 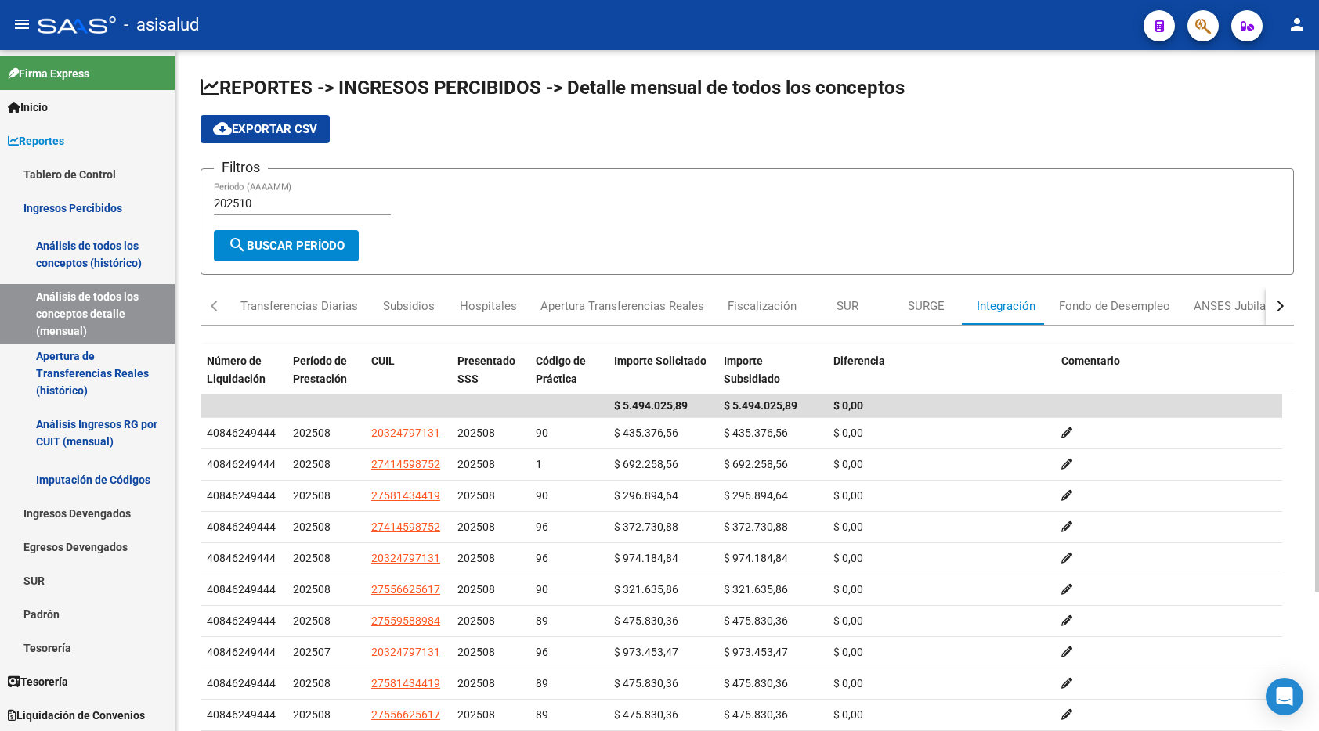 I want to click on div: Apertura Transferencias Reales, so click(x=622, y=306).